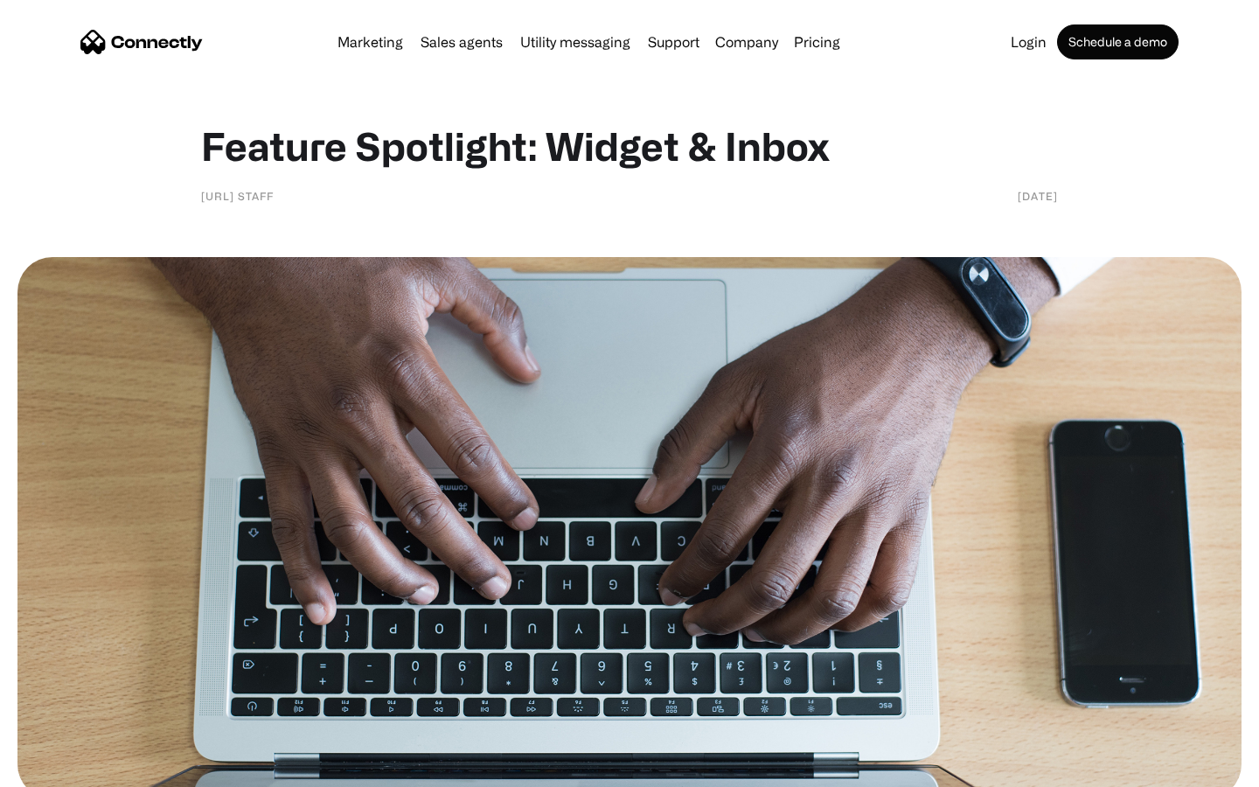  What do you see at coordinates (1029, 42) in the screenshot?
I see `a: Login` at bounding box center [1029, 42].